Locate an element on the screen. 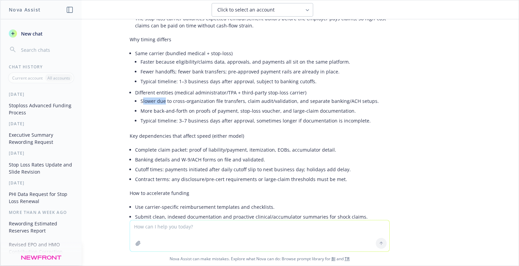 The width and height of the screenshot is (519, 266). button: Executive Summary Rewording Request is located at coordinates (41, 139).